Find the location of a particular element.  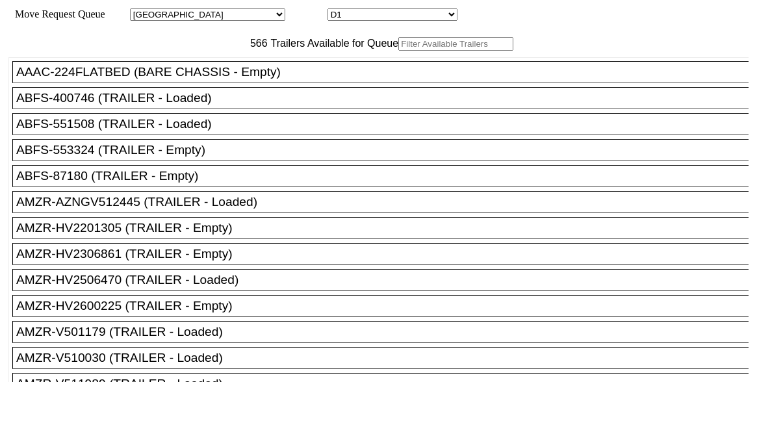

div: AMZR-V501179 (TRAILER - Loaded) is located at coordinates (386, 332).